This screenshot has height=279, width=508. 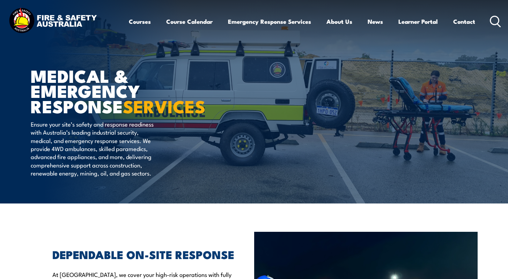 I want to click on h2: DEPENDABLE ON-SITE RESPONSE, so click(x=148, y=254).